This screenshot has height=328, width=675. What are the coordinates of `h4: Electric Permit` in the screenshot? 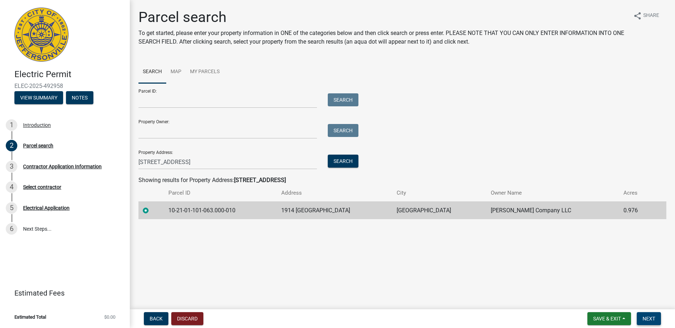 It's located at (69, 74).